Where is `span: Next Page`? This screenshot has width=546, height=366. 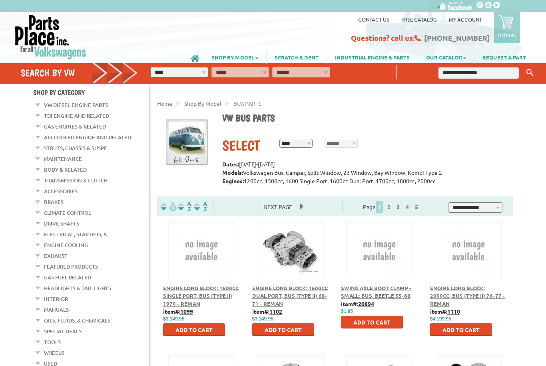
span: Next Page is located at coordinates (278, 207).